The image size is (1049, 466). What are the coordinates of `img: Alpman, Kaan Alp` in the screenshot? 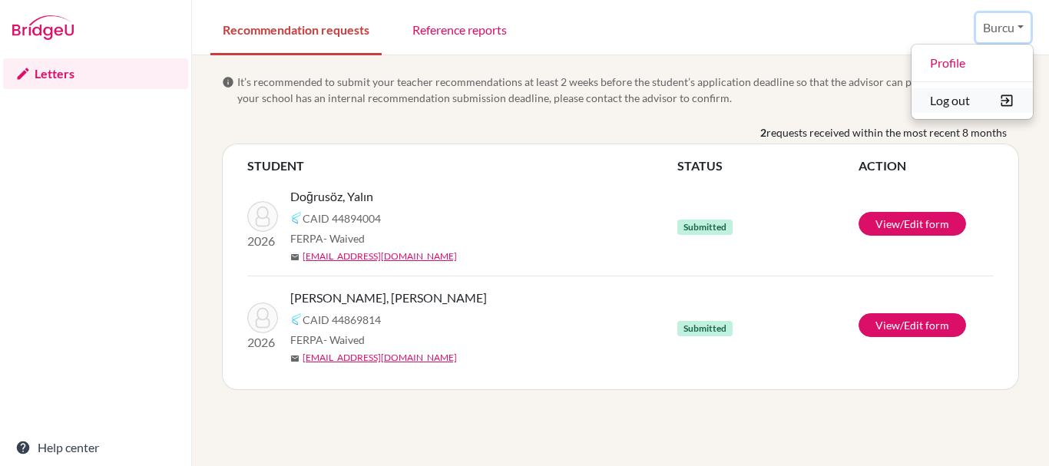 It's located at (263, 318).